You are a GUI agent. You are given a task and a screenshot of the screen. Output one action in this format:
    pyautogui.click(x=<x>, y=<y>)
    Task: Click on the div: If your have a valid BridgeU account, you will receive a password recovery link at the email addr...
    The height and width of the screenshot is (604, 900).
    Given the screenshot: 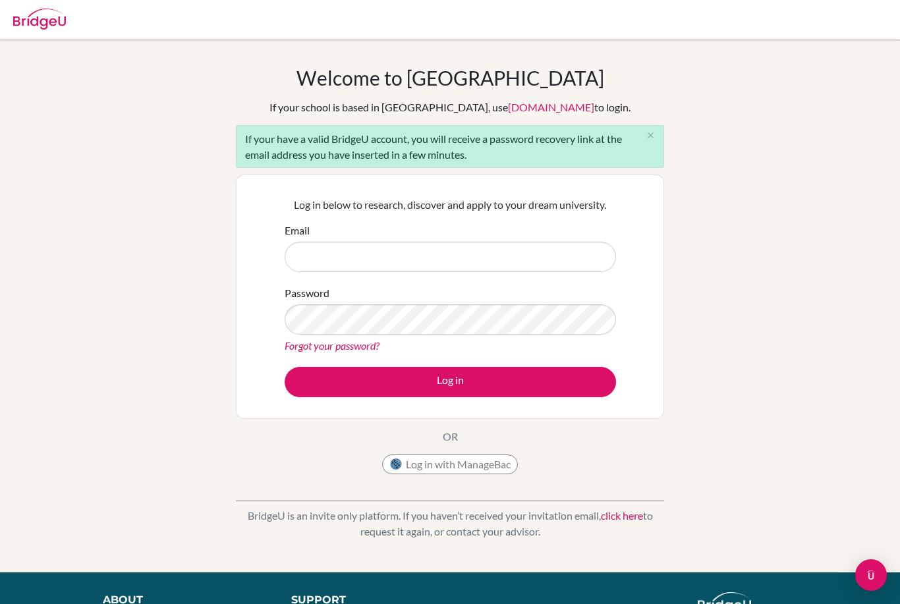 What is the action you would take?
    pyautogui.click(x=450, y=146)
    